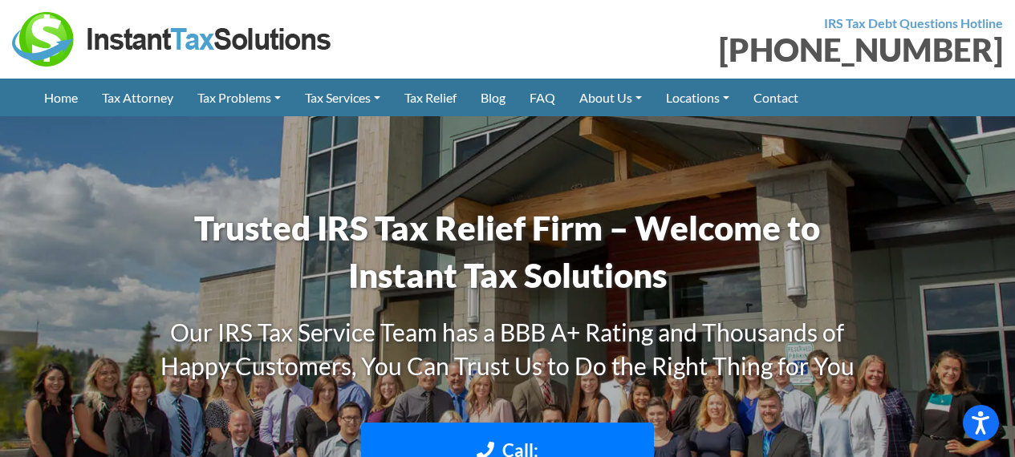 Image resolution: width=1015 pixels, height=457 pixels. Describe the element at coordinates (172, 39) in the screenshot. I see `img: Instant Tax Solutions Logo` at that location.